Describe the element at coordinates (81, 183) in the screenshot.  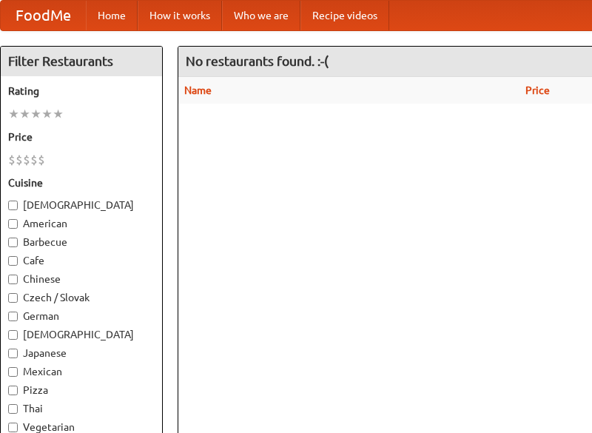
I see `h5: Cuisine` at that location.